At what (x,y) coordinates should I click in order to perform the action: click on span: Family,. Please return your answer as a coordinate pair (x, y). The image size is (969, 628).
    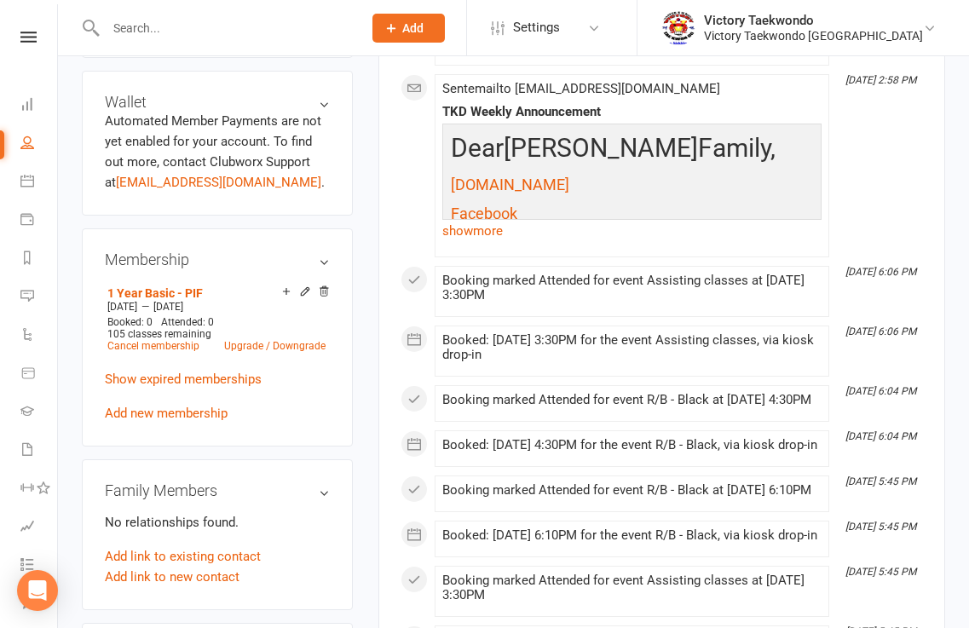
    Looking at the image, I should click on (736, 147).